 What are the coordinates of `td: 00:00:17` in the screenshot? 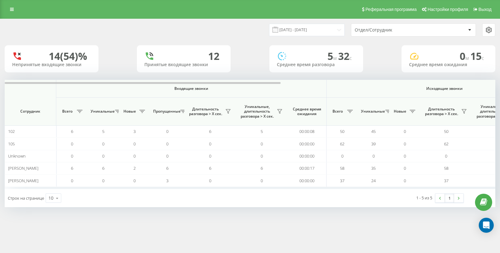 It's located at (307, 168).